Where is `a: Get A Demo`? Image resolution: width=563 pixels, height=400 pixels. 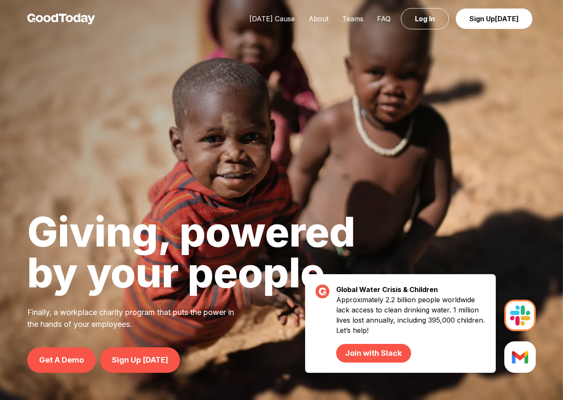
a: Get A Demo is located at coordinates (61, 360).